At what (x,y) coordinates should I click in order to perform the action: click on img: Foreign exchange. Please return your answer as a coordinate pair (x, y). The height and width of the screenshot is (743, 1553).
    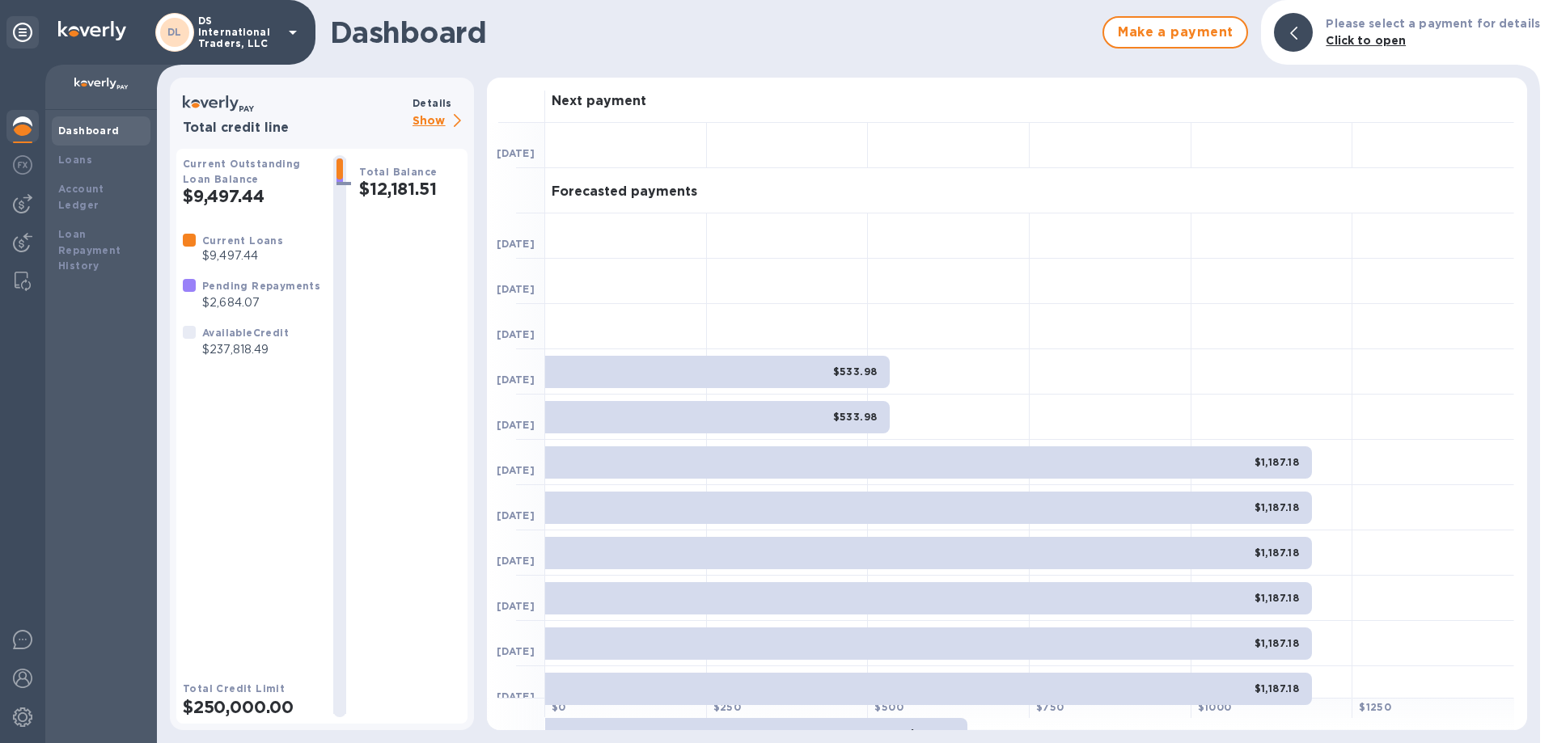
    Looking at the image, I should click on (23, 165).